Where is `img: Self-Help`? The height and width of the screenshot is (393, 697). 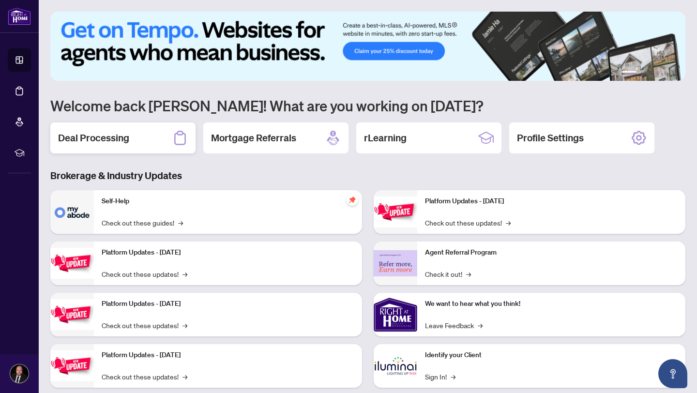
img: Self-Help is located at coordinates (72, 212).